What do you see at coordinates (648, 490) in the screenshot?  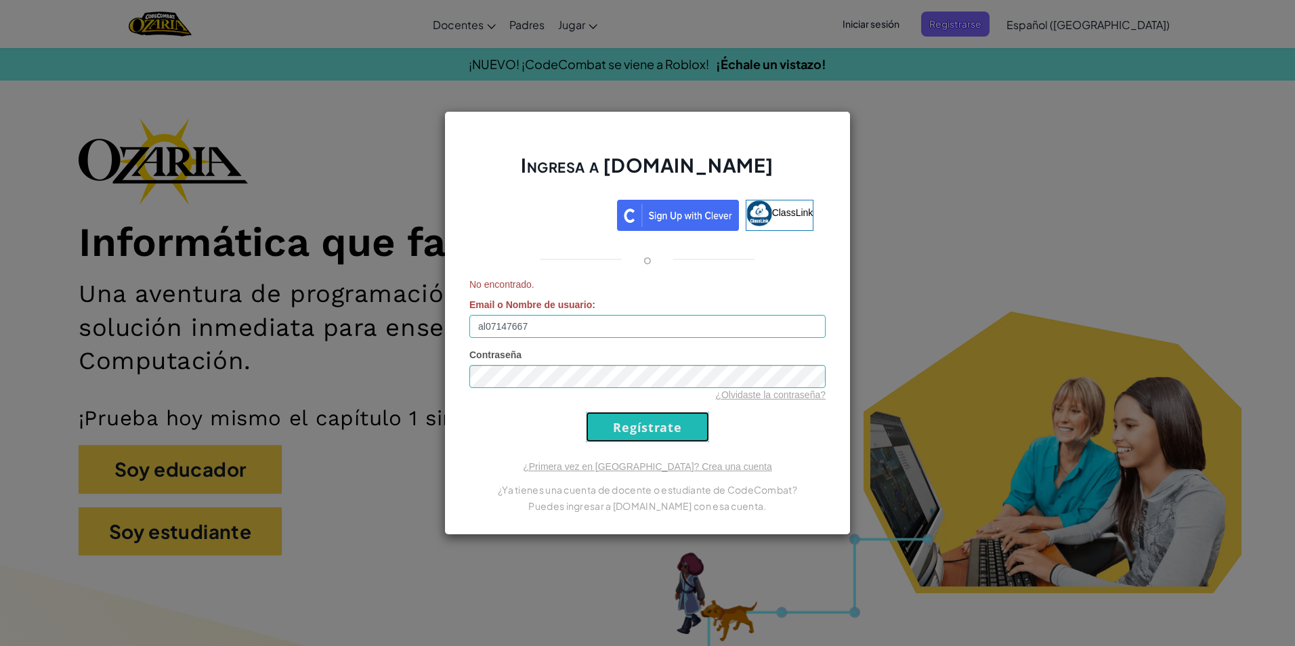 I see `p: ¿Ya tienes una cuenta de docente o estudiante de CodeCombat?` at bounding box center [648, 490].